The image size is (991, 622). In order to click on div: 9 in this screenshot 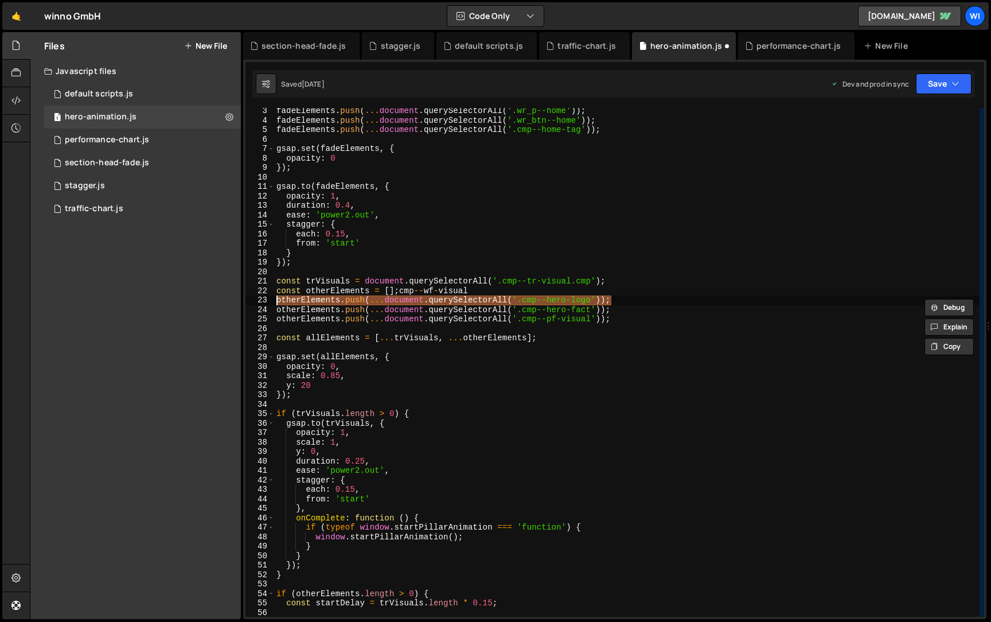, I will do `click(260, 167)`.